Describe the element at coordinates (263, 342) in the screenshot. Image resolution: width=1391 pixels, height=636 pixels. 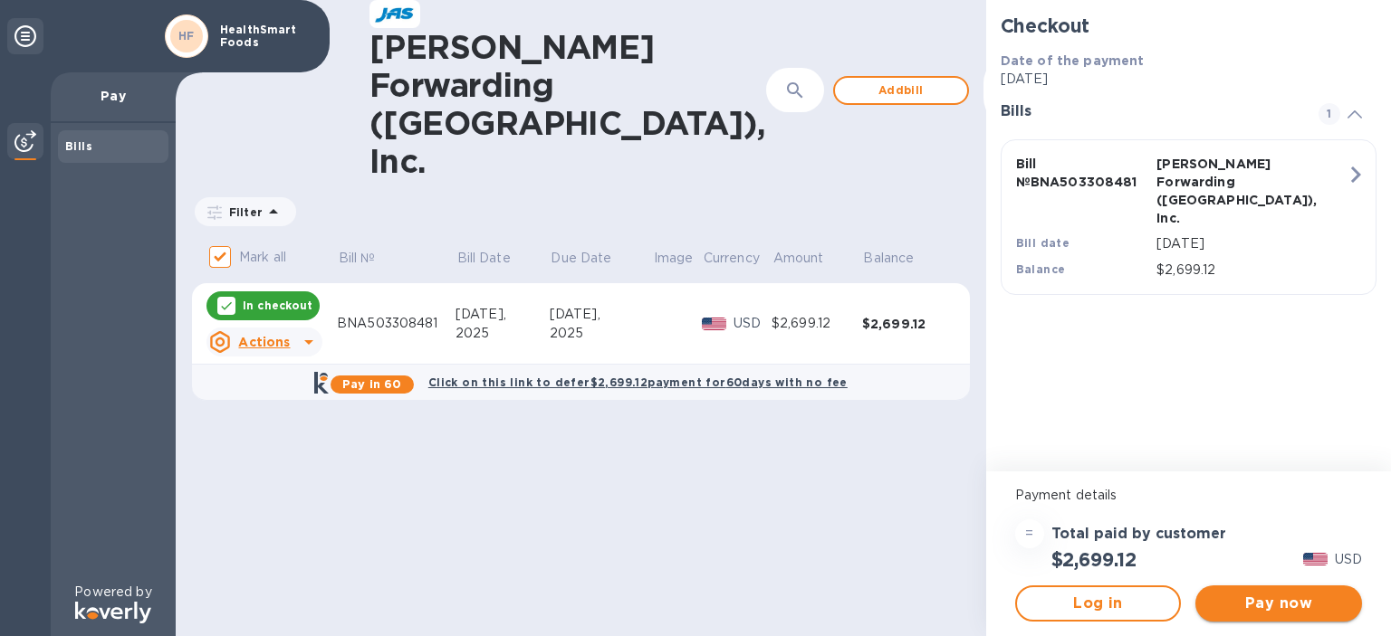
I see `u: Actions` at that location.